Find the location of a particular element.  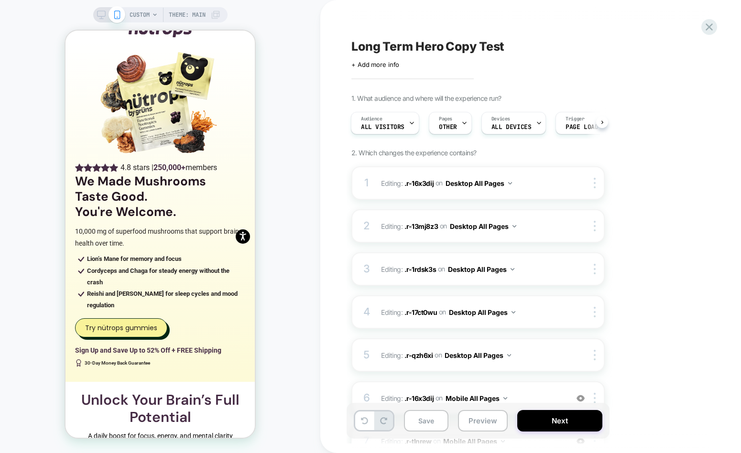

span: Devices is located at coordinates (500, 119).